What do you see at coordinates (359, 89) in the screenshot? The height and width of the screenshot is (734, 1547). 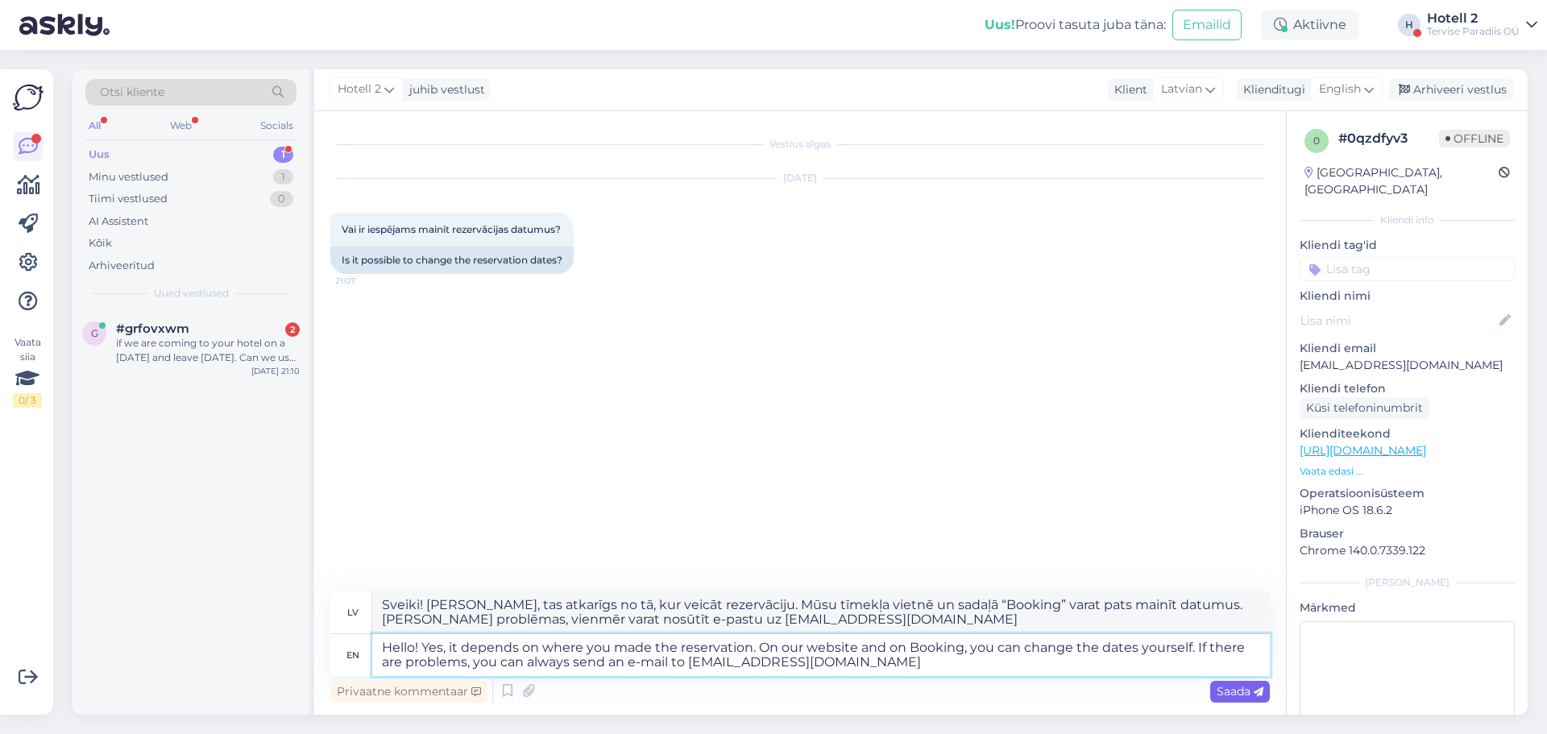 I see `span: Hotell 2` at bounding box center [359, 89].